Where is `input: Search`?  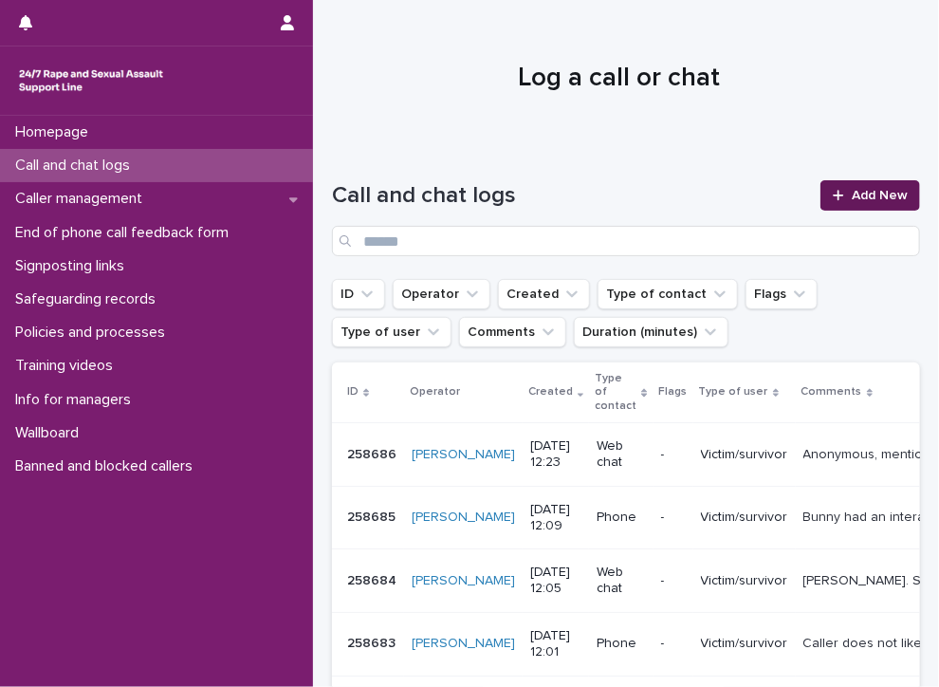
input: Search is located at coordinates (626, 241).